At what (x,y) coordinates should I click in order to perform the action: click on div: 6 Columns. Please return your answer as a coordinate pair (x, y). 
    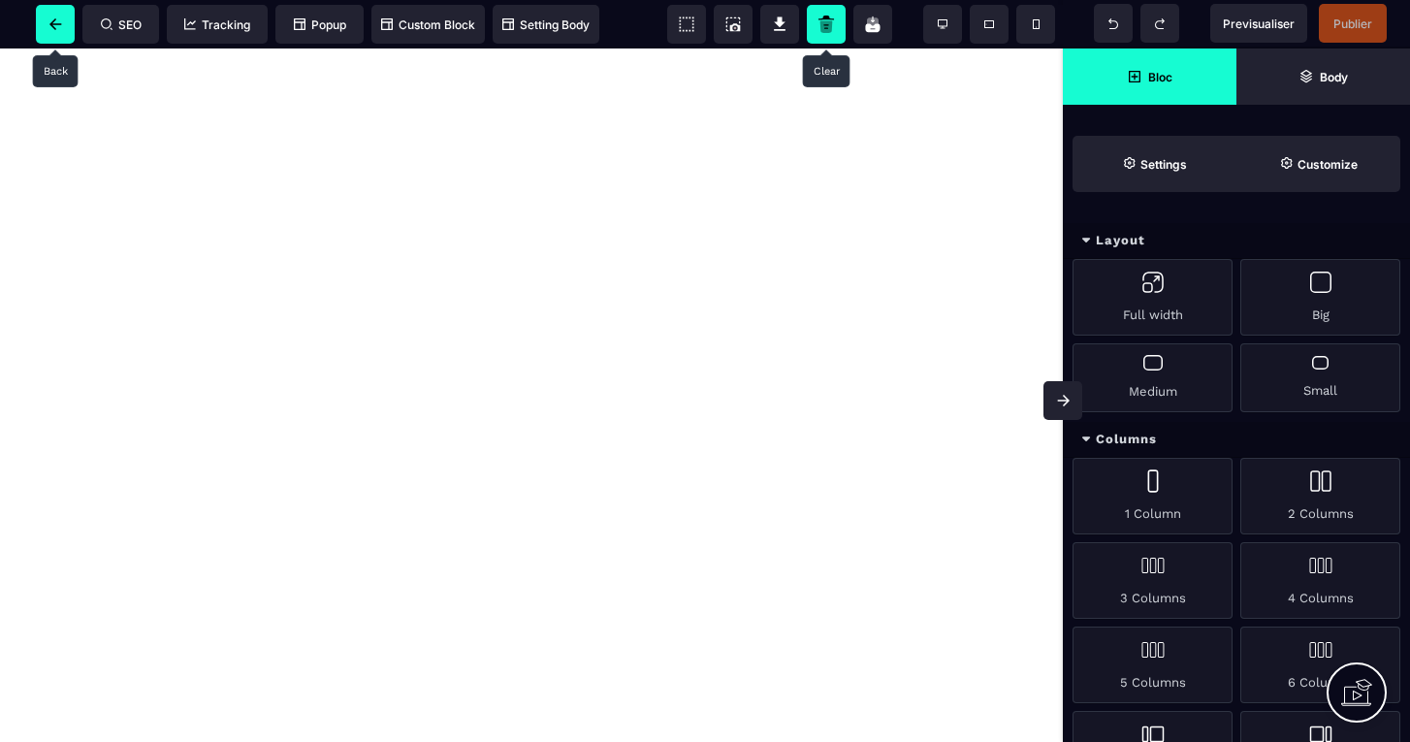
    Looking at the image, I should click on (1320, 664).